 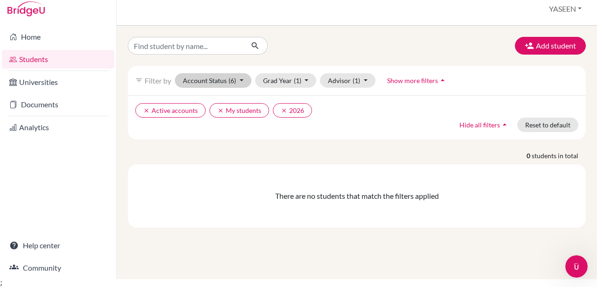 I want to click on a: Home, so click(x=58, y=37).